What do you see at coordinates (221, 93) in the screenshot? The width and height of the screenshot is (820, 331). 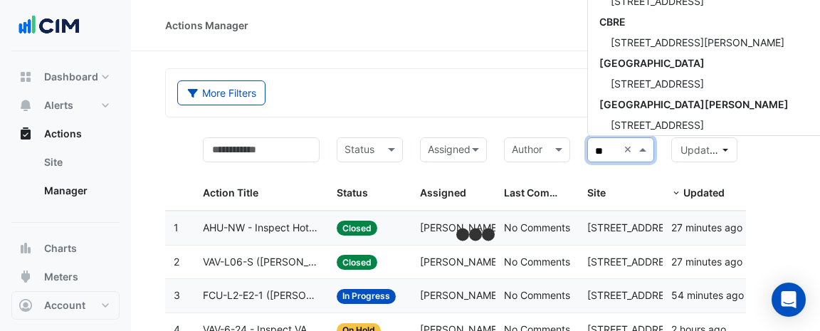 I see `button: More Filters` at bounding box center [221, 93].